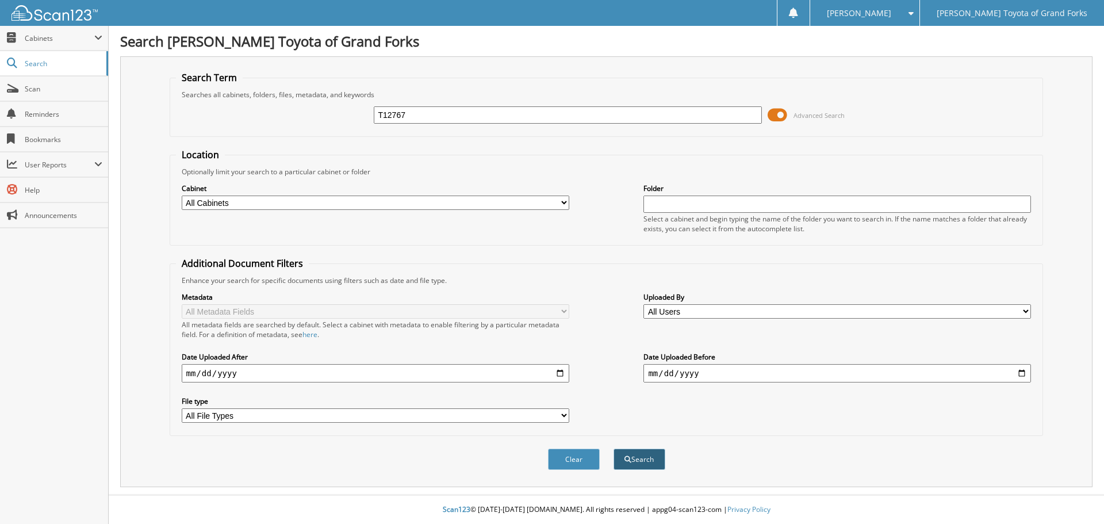 The width and height of the screenshot is (1104, 524). Describe the element at coordinates (457, 509) in the screenshot. I see `span: Scan123` at that location.